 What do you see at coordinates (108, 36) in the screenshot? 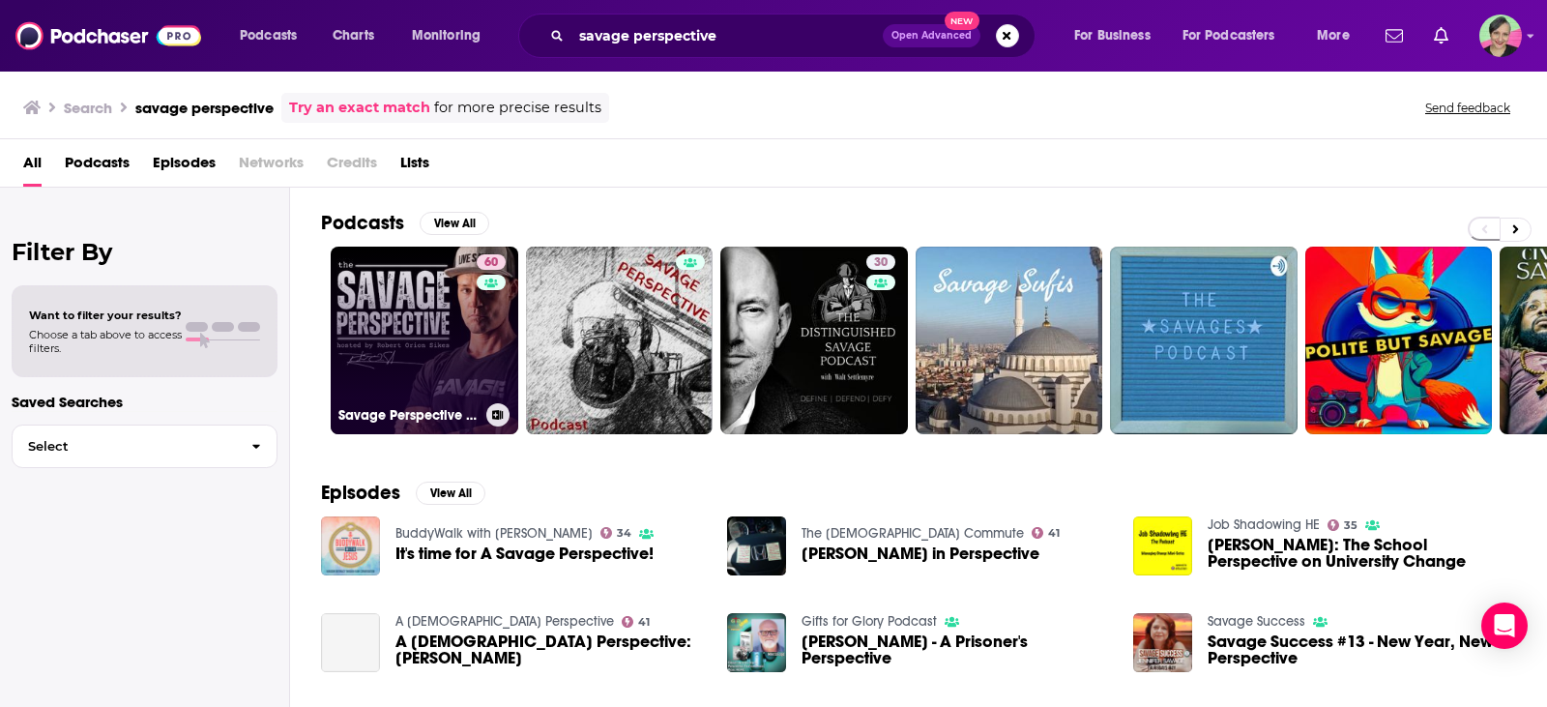
I see `a: Podchaser - Follow, Share and Rate Podcasts` at bounding box center [108, 36].